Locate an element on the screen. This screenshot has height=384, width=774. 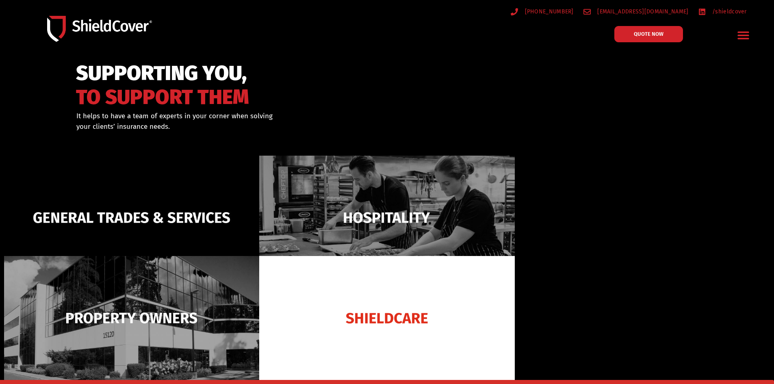
div: Menu Toggle is located at coordinates (744, 35).